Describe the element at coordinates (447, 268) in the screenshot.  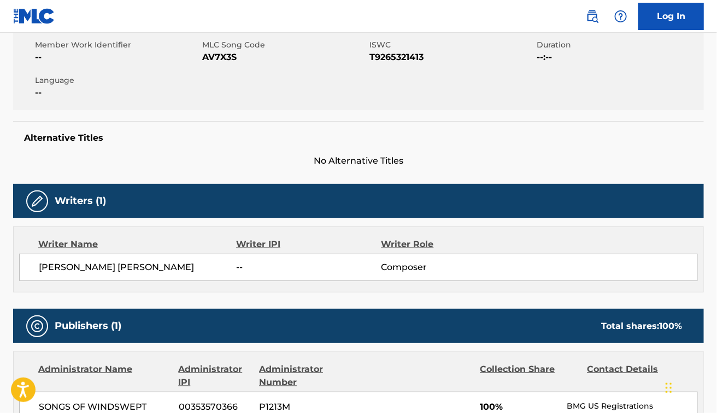
I see `span: Composer` at that location.